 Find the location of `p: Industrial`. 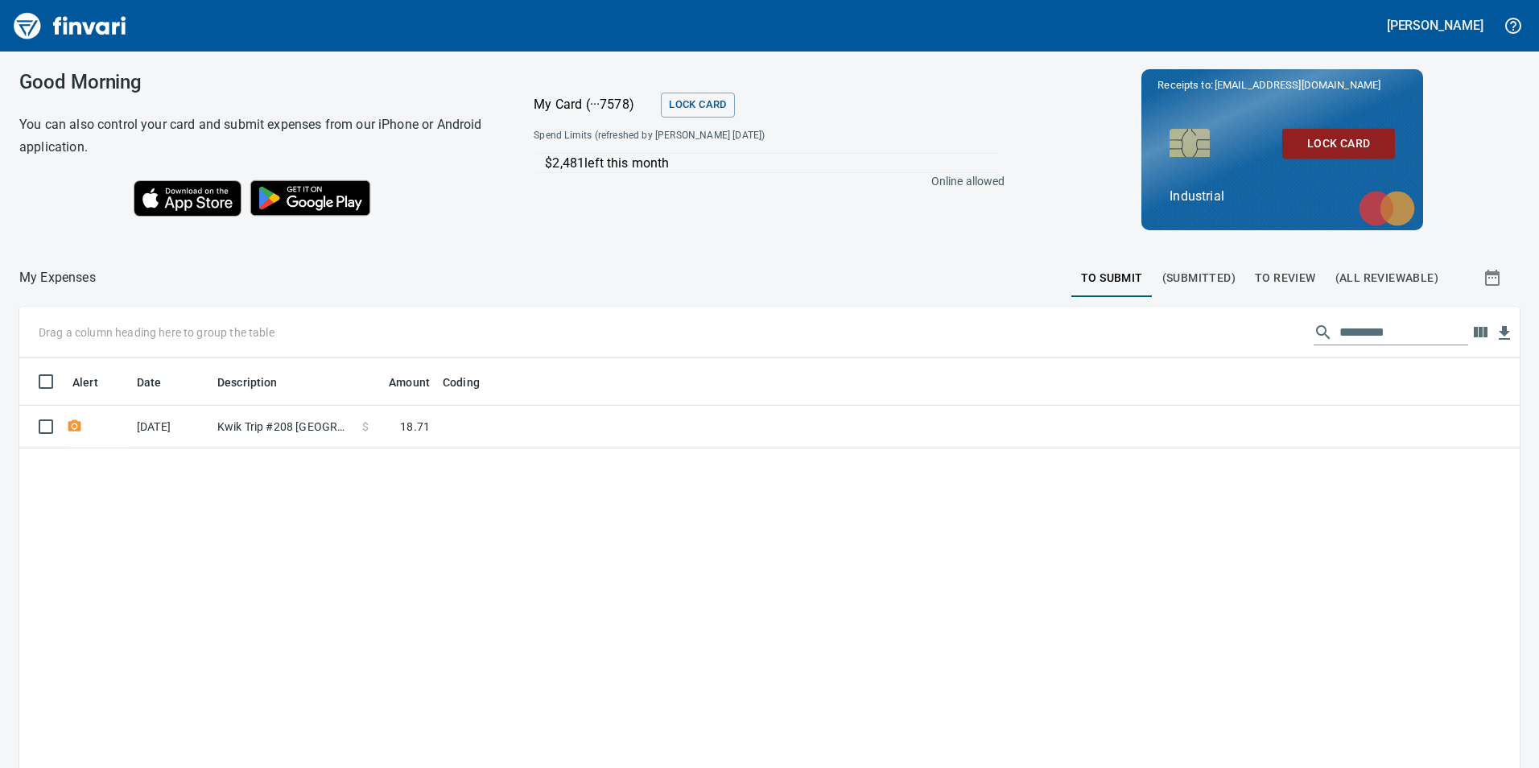

p: Industrial is located at coordinates (1283, 196).